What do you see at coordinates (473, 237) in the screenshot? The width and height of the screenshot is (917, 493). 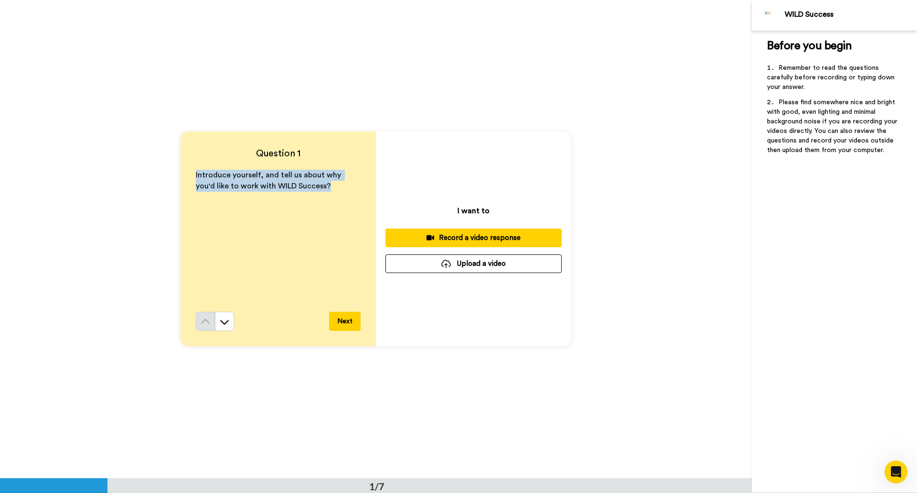 I see `button: Record a video response` at bounding box center [473, 237].